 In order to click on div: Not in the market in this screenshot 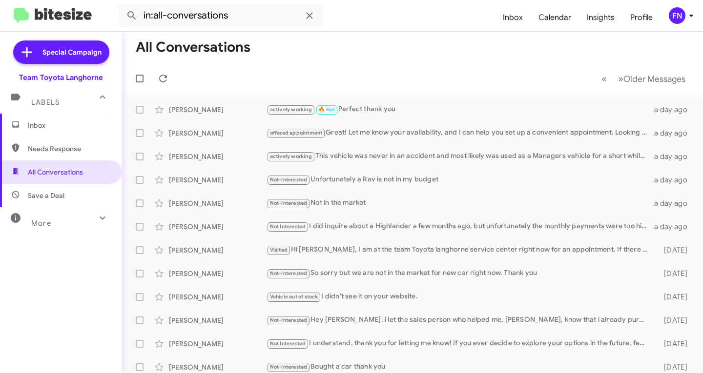, I will do `click(459, 203)`.